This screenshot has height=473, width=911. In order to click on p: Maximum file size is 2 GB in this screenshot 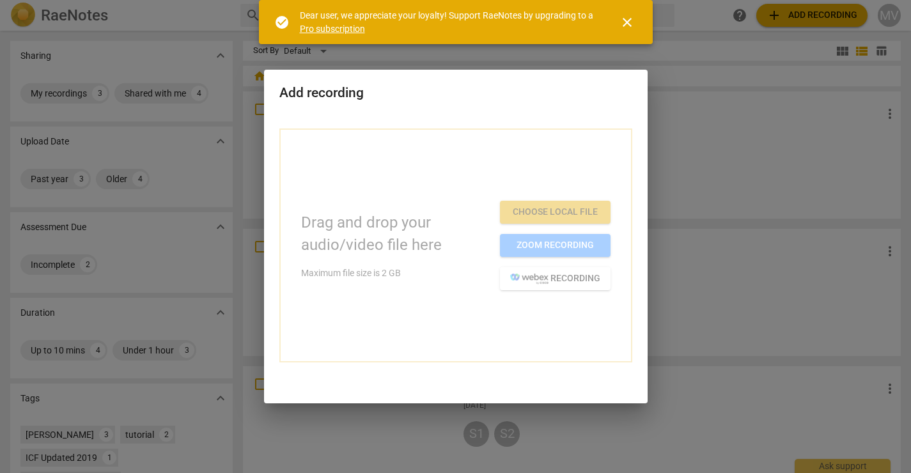, I will do `click(395, 273)`.